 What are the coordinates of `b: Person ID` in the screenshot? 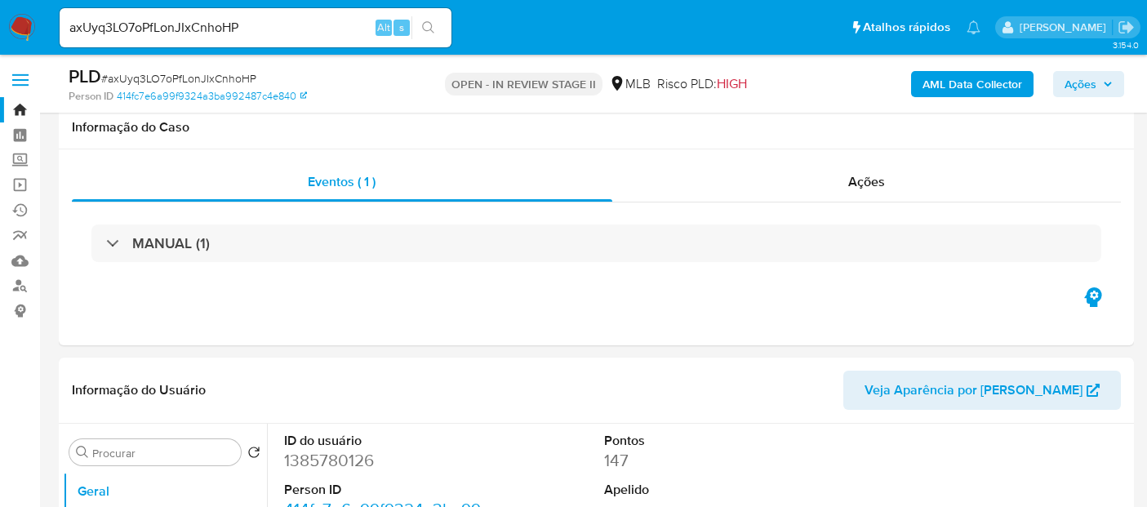 It's located at (91, 96).